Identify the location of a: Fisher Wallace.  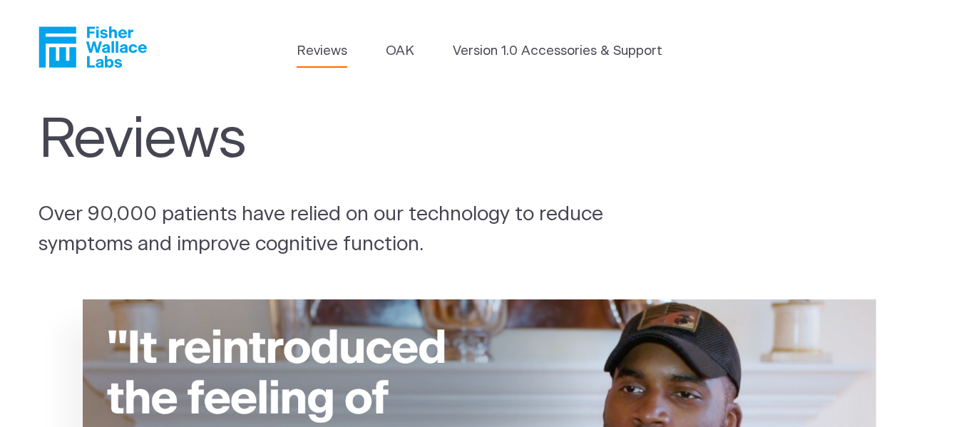
(93, 47).